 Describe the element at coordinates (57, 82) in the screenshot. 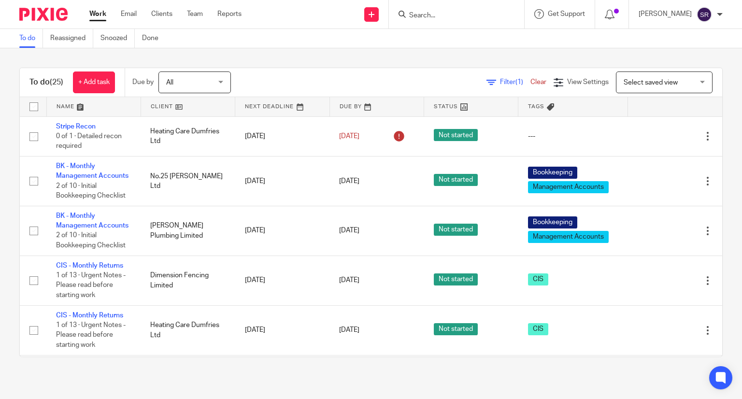

I see `span: (25)` at that location.